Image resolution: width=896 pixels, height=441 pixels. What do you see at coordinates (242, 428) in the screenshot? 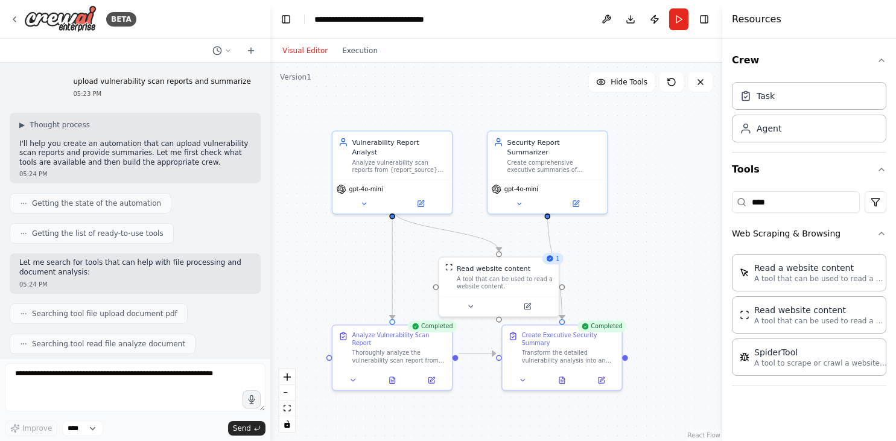
I see `span: Send` at bounding box center [242, 428].